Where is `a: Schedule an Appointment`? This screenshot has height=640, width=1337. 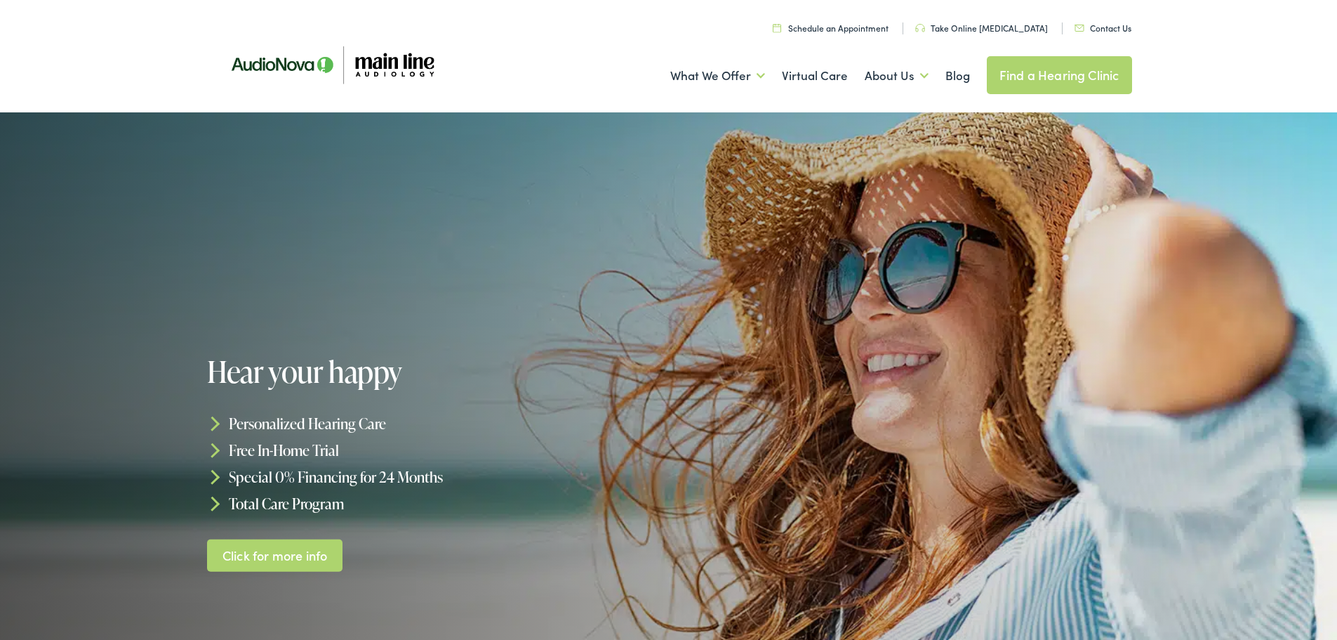 a: Schedule an Appointment is located at coordinates (831, 27).